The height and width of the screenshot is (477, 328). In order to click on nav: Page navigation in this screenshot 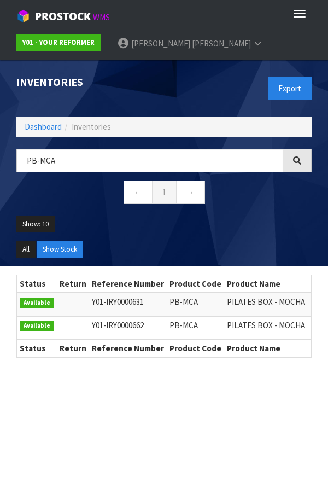, I will do `click(164, 193)`.